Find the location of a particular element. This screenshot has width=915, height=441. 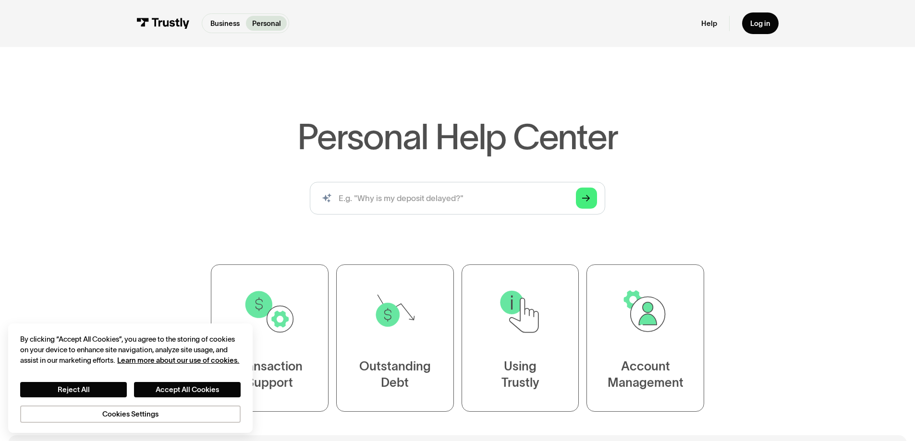

p: Personal is located at coordinates (266, 24).